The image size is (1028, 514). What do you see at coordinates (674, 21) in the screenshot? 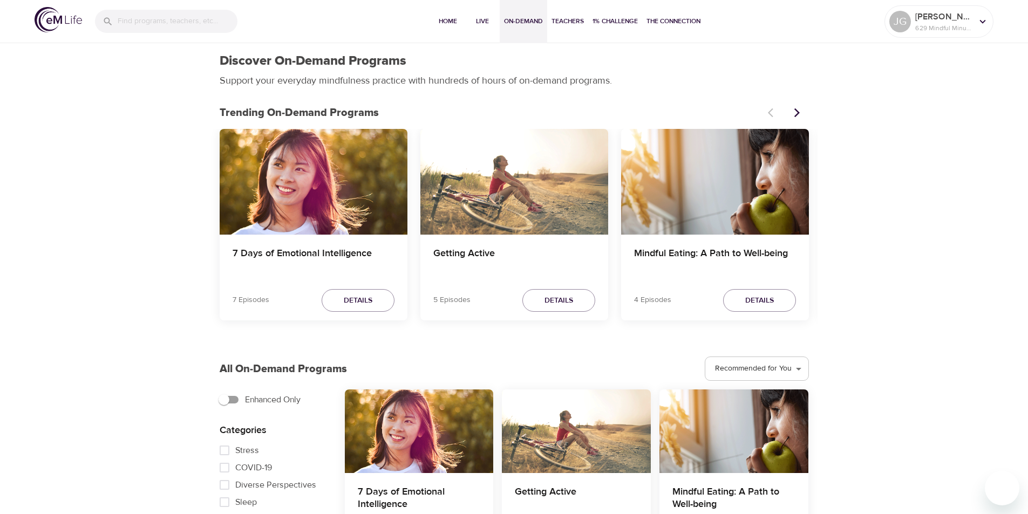
I see `span: The Connection` at bounding box center [674, 21].